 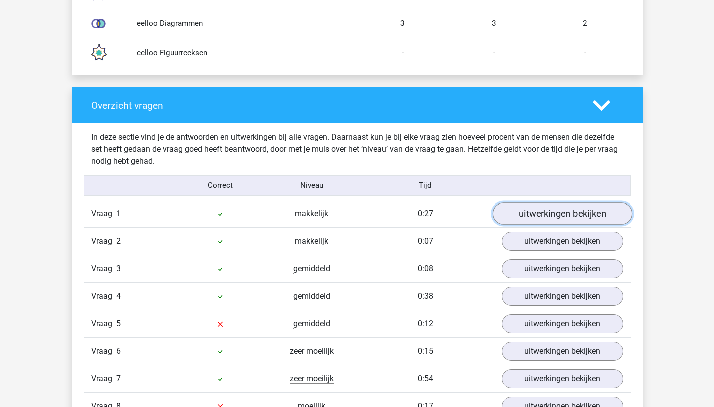 What do you see at coordinates (312, 185) in the screenshot?
I see `div: Niveau` at bounding box center [312, 185].